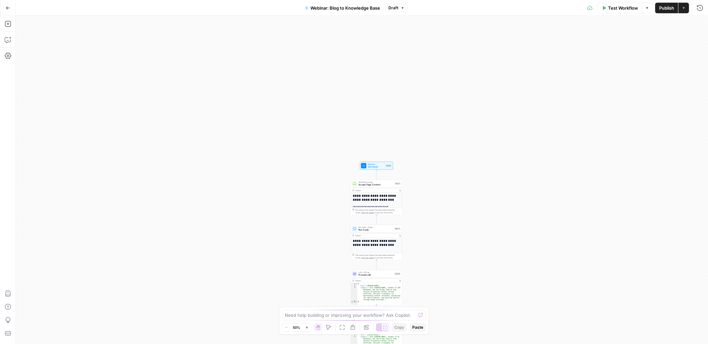 This screenshot has width=708, height=344. Describe the element at coordinates (354, 284) in the screenshot. I see `div: 1` at that location.